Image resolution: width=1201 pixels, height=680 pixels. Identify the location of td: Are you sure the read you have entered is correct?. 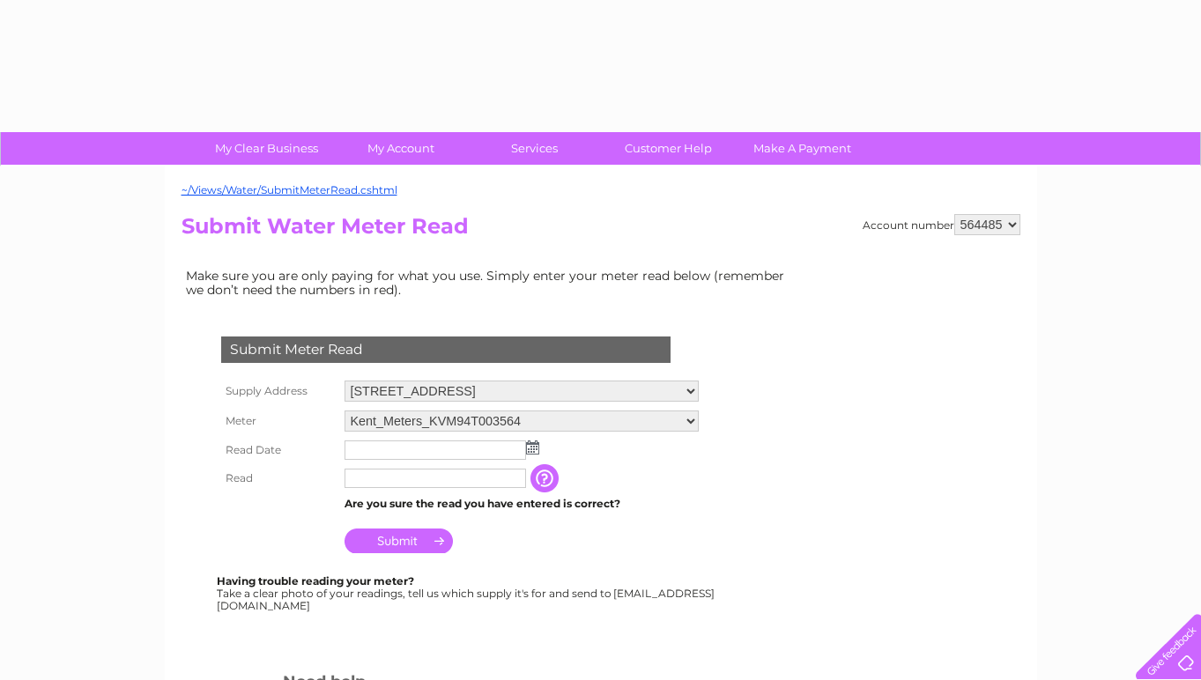
(522, 504).